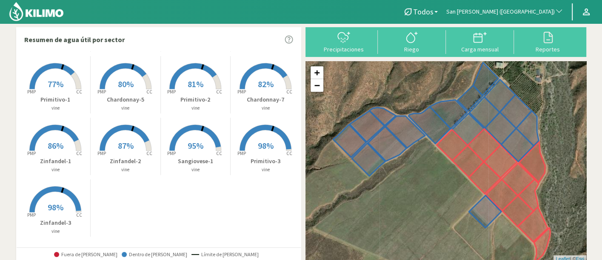 The image size is (602, 260). I want to click on span: 80%, so click(125, 84).